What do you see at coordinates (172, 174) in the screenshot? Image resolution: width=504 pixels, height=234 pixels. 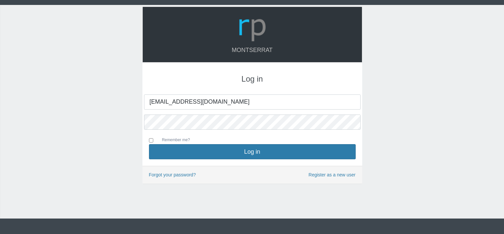 I see `a: Forgot your password?` at bounding box center [172, 174].